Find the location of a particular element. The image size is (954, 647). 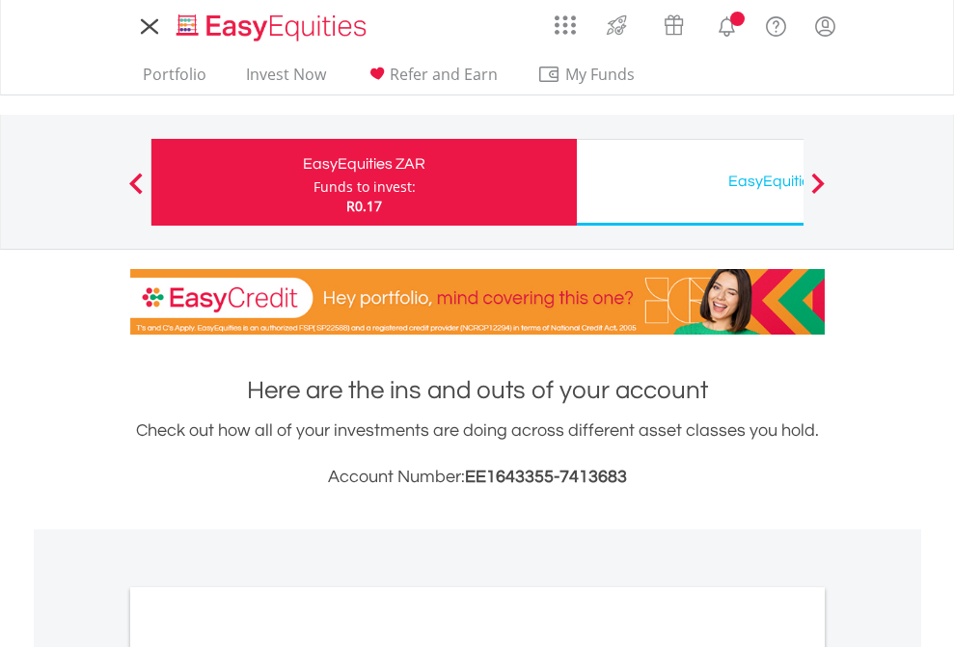

img: vouchers-v2.svg is located at coordinates (673, 25).